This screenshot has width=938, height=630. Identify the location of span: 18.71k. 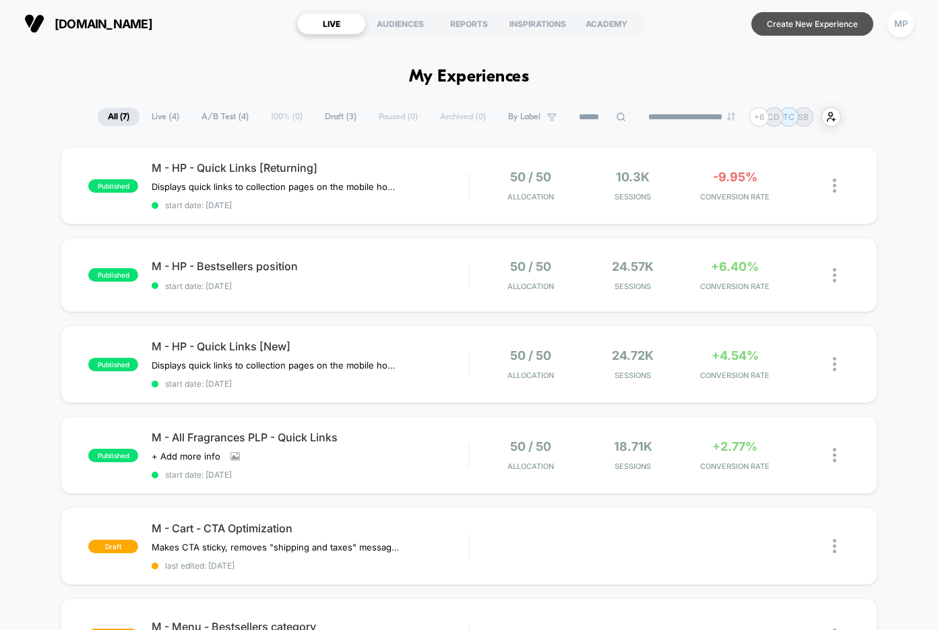
(633, 446).